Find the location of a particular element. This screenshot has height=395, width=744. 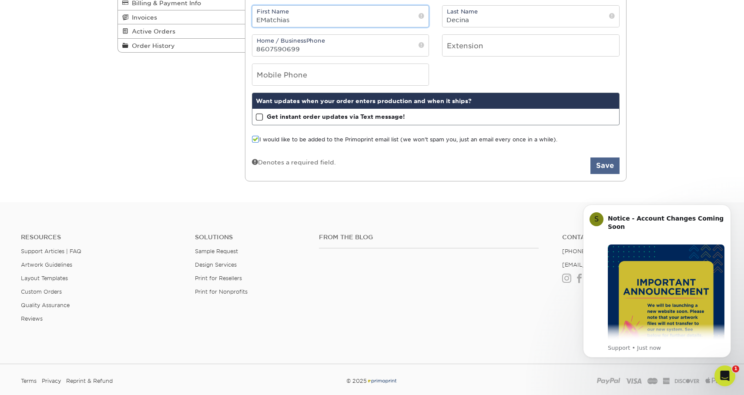

a: Print for Resellers is located at coordinates (218, 278).